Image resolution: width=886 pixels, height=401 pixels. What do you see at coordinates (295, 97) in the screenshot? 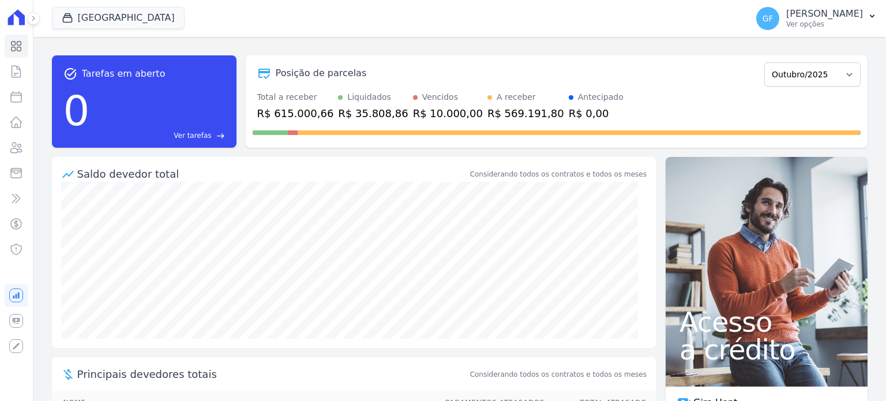
I see `div: Total a receber` at bounding box center [295, 97].